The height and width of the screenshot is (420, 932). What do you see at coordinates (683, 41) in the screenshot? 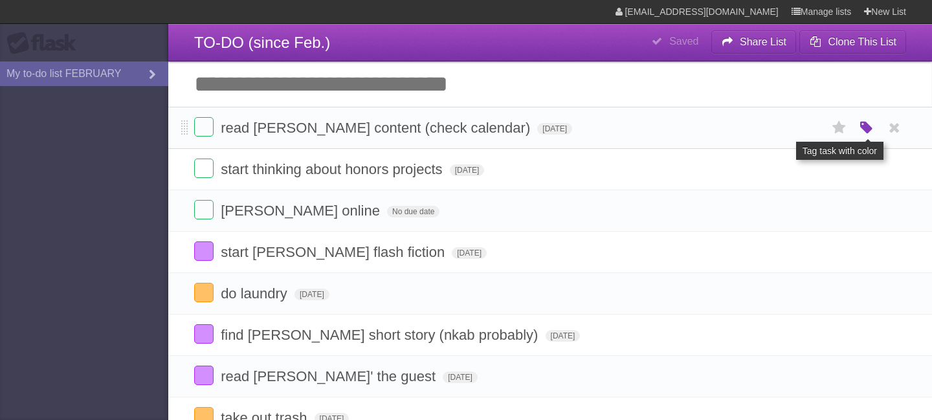
I see `b: Saved` at bounding box center [683, 41].